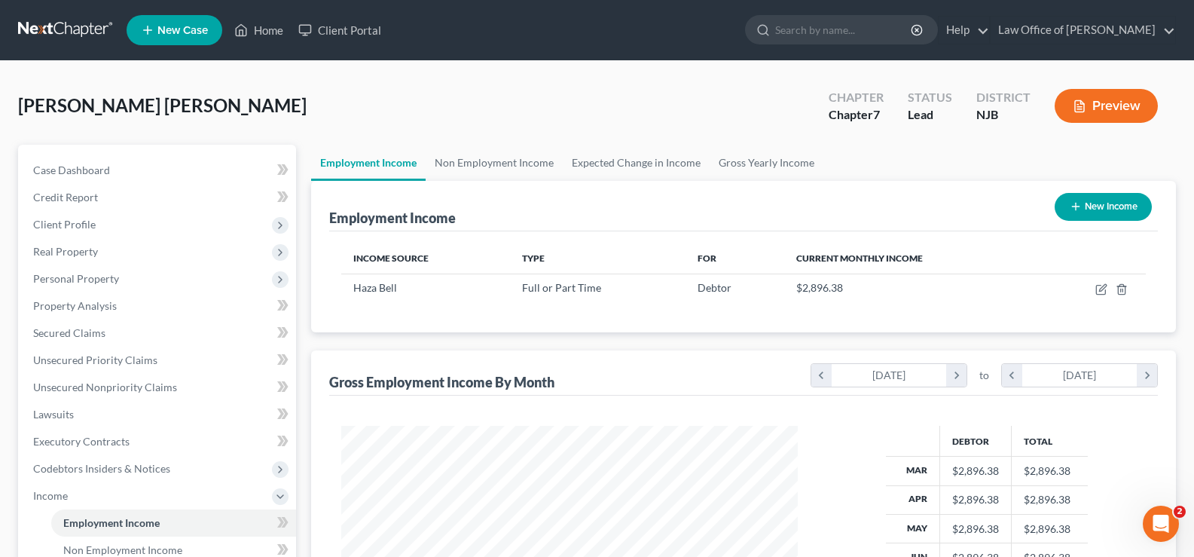  I want to click on span: Credit Report, so click(66, 197).